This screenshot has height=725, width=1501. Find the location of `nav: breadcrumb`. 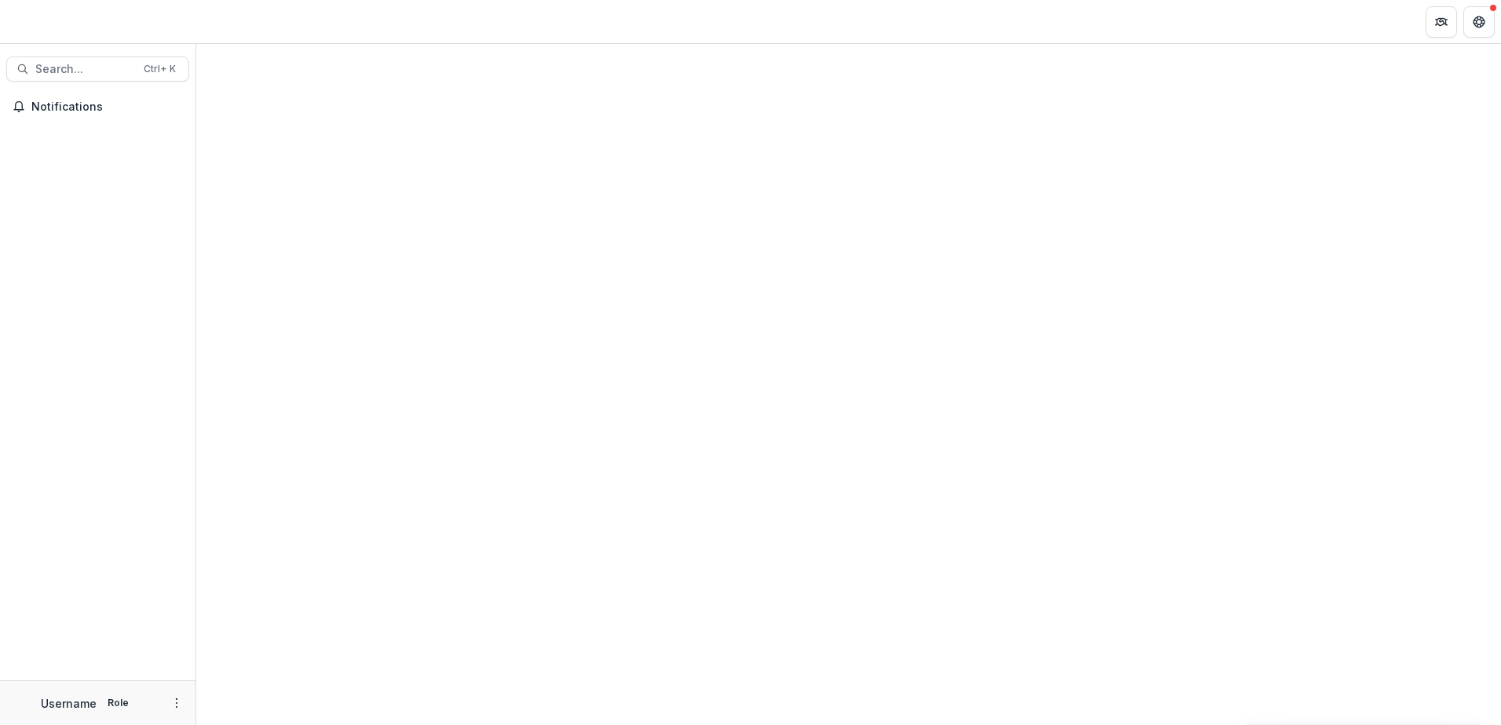

nav: breadcrumb is located at coordinates (235, 21).